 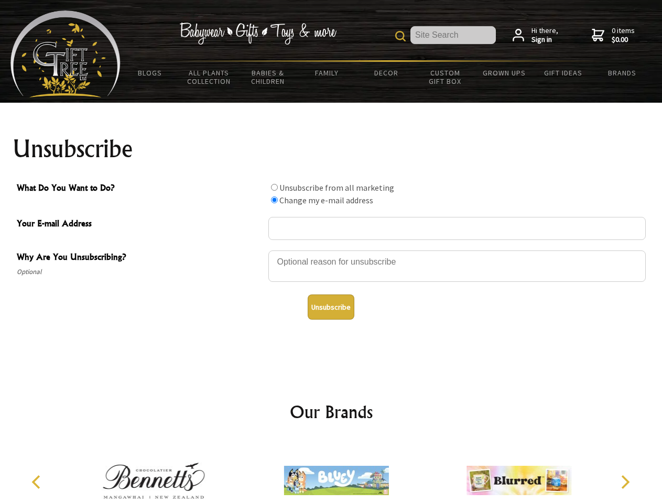 I want to click on a: Family, so click(x=327, y=73).